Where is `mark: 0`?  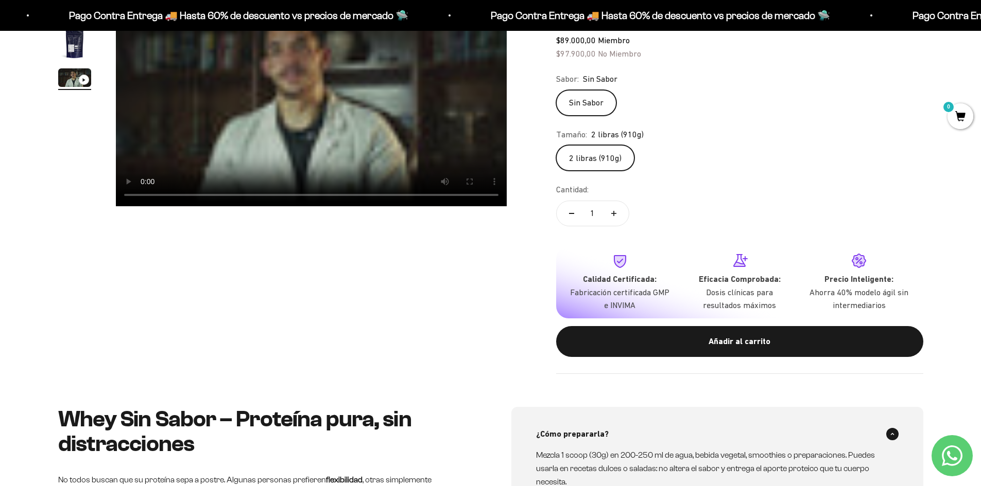 mark: 0 is located at coordinates (948, 107).